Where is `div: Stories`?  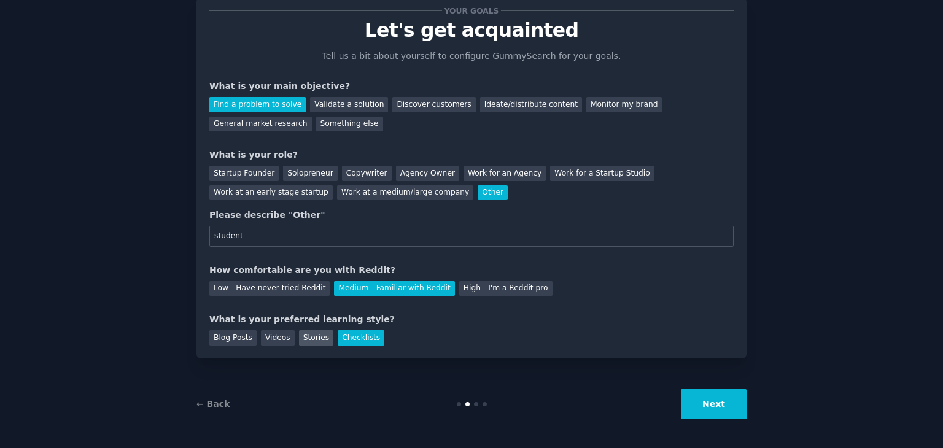
div: Stories is located at coordinates (316, 338).